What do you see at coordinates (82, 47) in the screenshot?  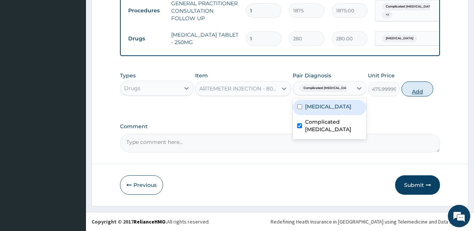 I see `div: Chat with us now` at bounding box center [82, 47].